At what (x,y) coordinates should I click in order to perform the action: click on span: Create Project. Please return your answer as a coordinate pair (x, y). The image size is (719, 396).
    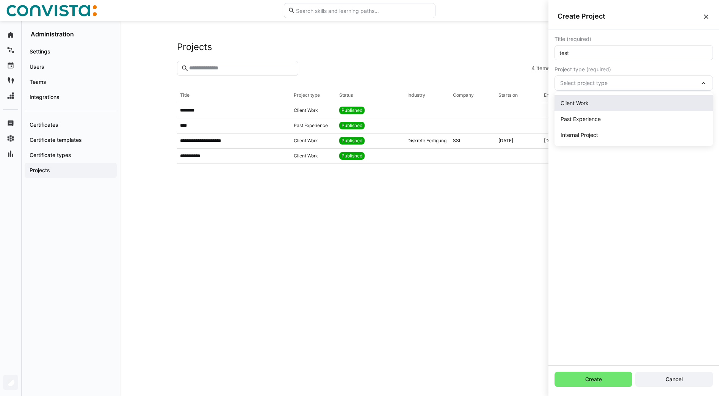
    Looking at the image, I should click on (630, 16).